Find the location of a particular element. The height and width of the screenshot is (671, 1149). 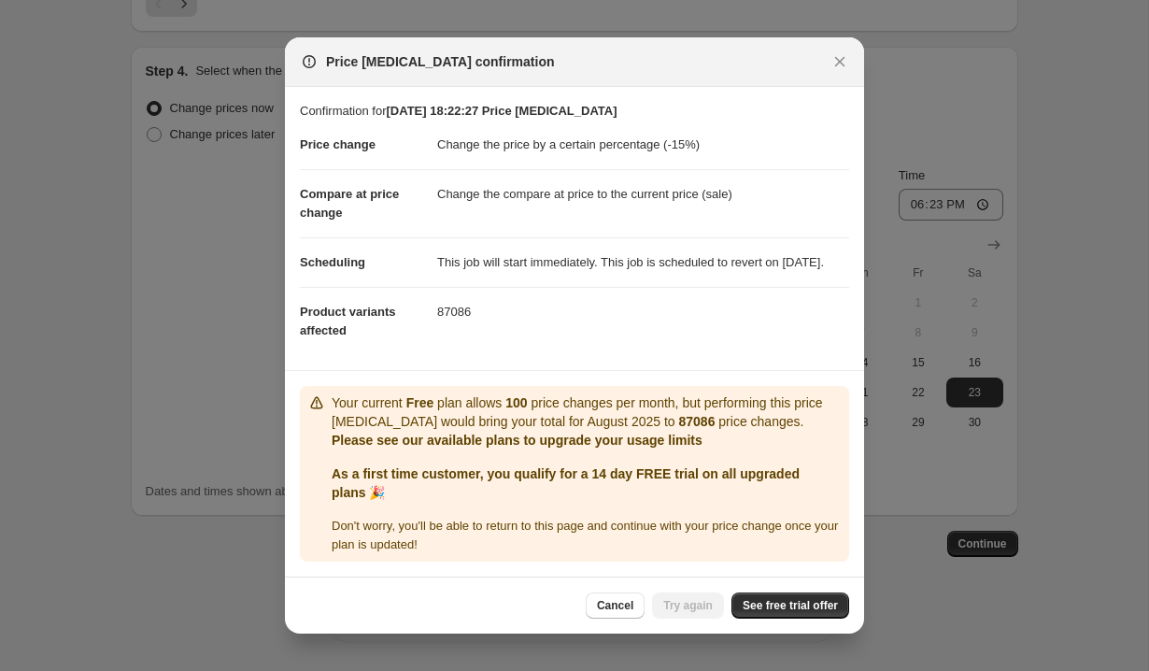

button: Cancel is located at coordinates (615, 605).